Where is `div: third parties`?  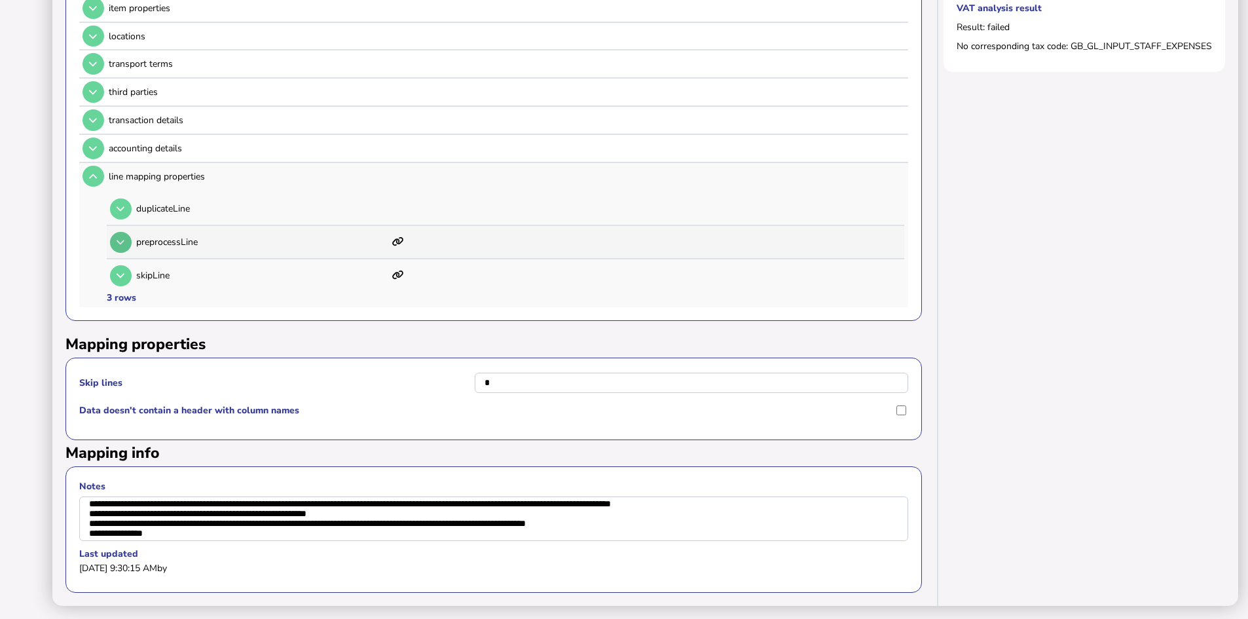
div: third parties is located at coordinates (506, 92).